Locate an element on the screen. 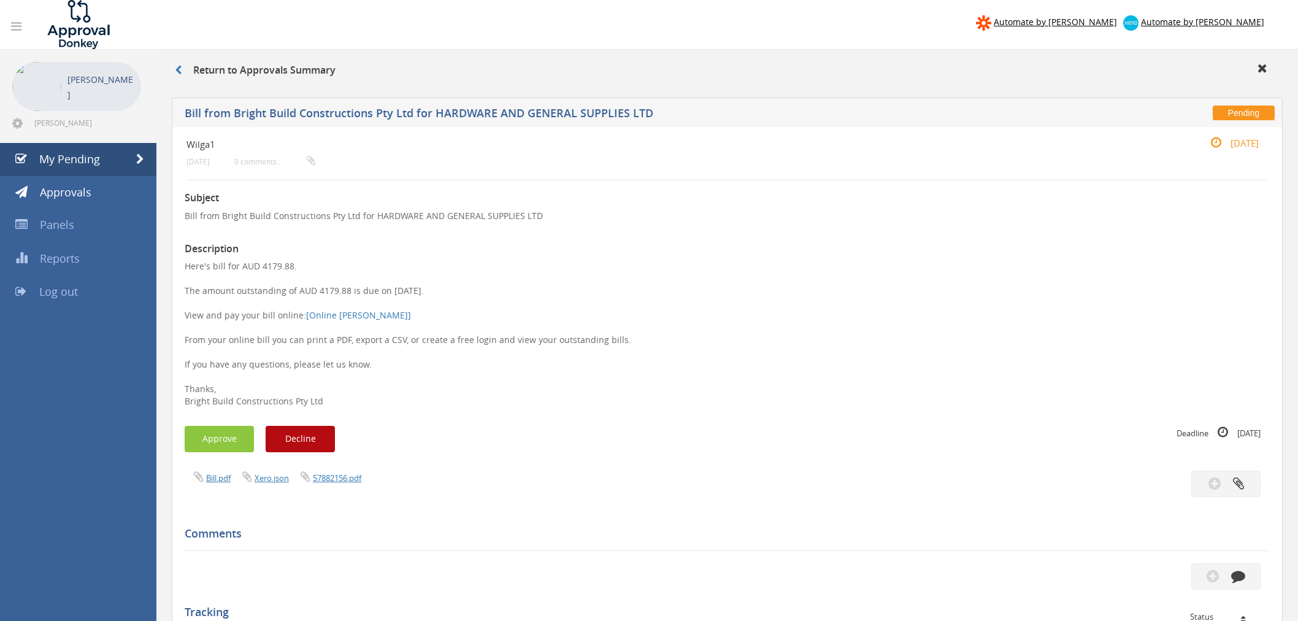  p: Bill from Bright Build Constructions Pty Ltd for HARDWARE AND GENERAL SUPPLIES LTD is located at coordinates (727, 216).